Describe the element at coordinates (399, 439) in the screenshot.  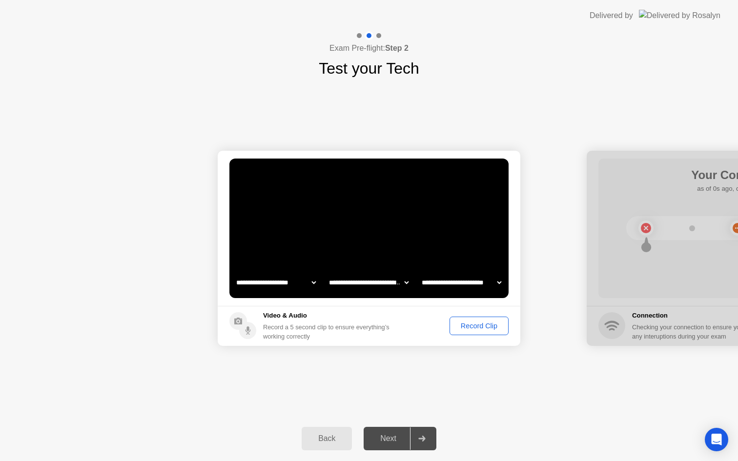
I see `button: Next` at that location.